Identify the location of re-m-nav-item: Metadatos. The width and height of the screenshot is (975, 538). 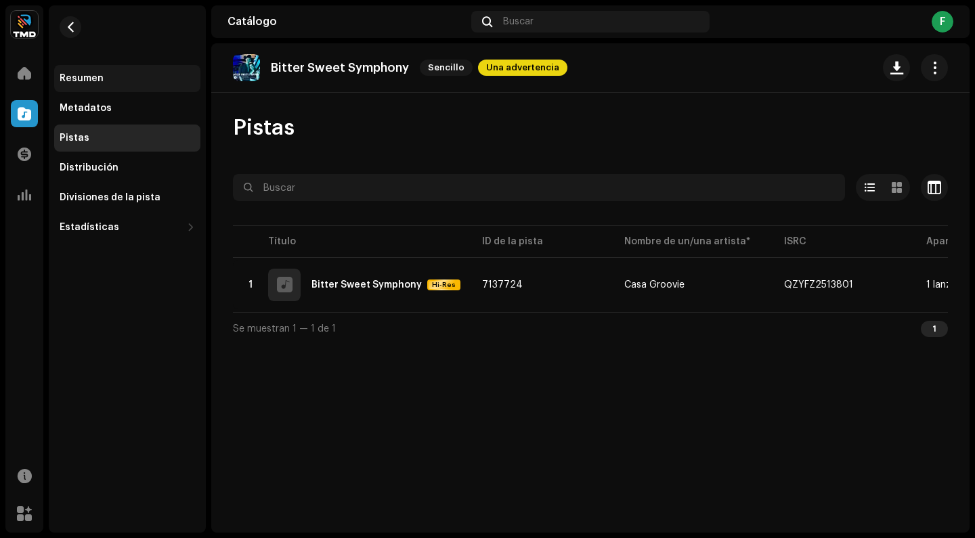
(127, 108).